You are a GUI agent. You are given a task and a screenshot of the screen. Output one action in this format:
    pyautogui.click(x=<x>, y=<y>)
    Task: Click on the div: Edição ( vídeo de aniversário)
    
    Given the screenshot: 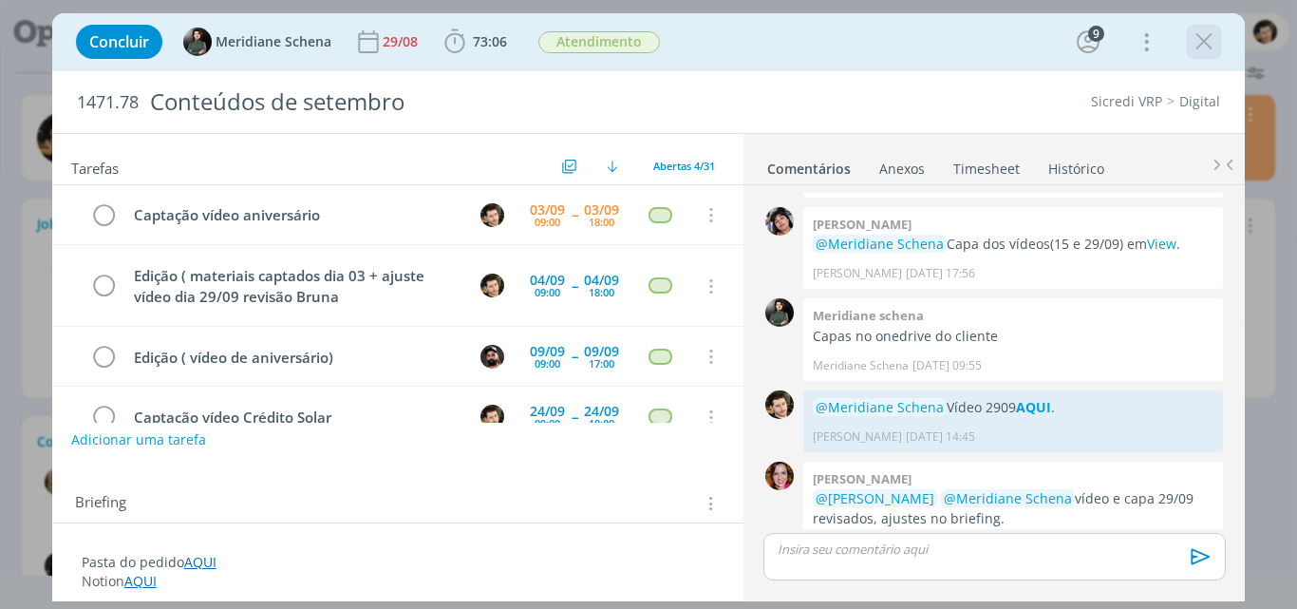 What is the action you would take?
    pyautogui.click(x=294, y=357)
    